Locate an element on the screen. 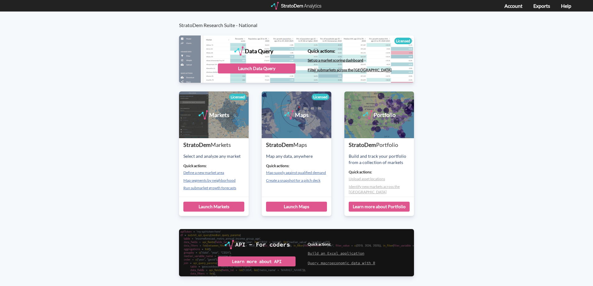 The width and height of the screenshot is (593, 286). span: Portfolio is located at coordinates (387, 145).